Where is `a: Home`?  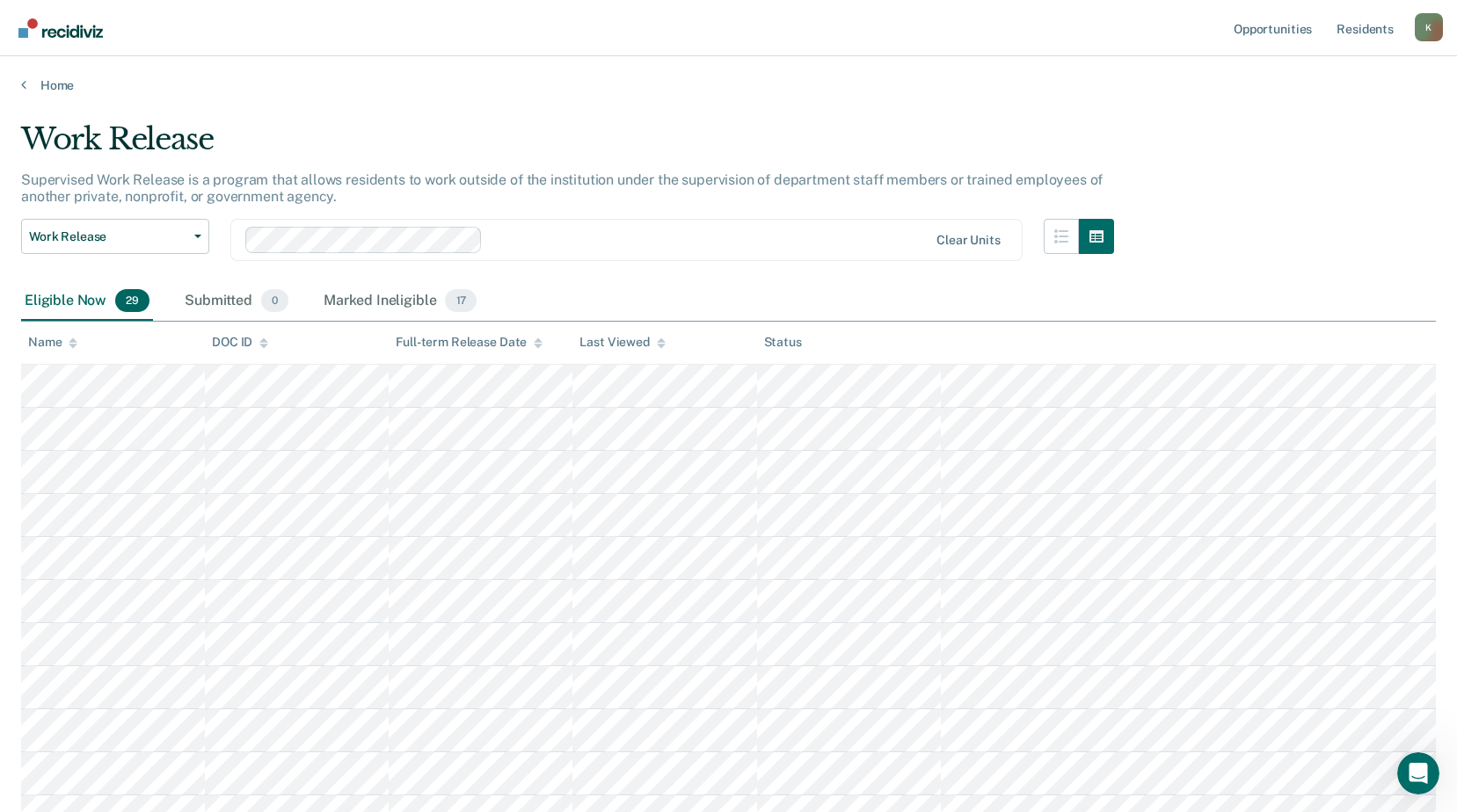 a: Home is located at coordinates (728, 86).